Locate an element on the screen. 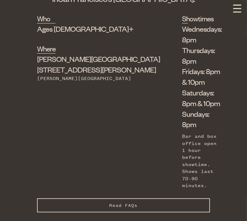  li: Sundays: 8pm is located at coordinates (202, 119).